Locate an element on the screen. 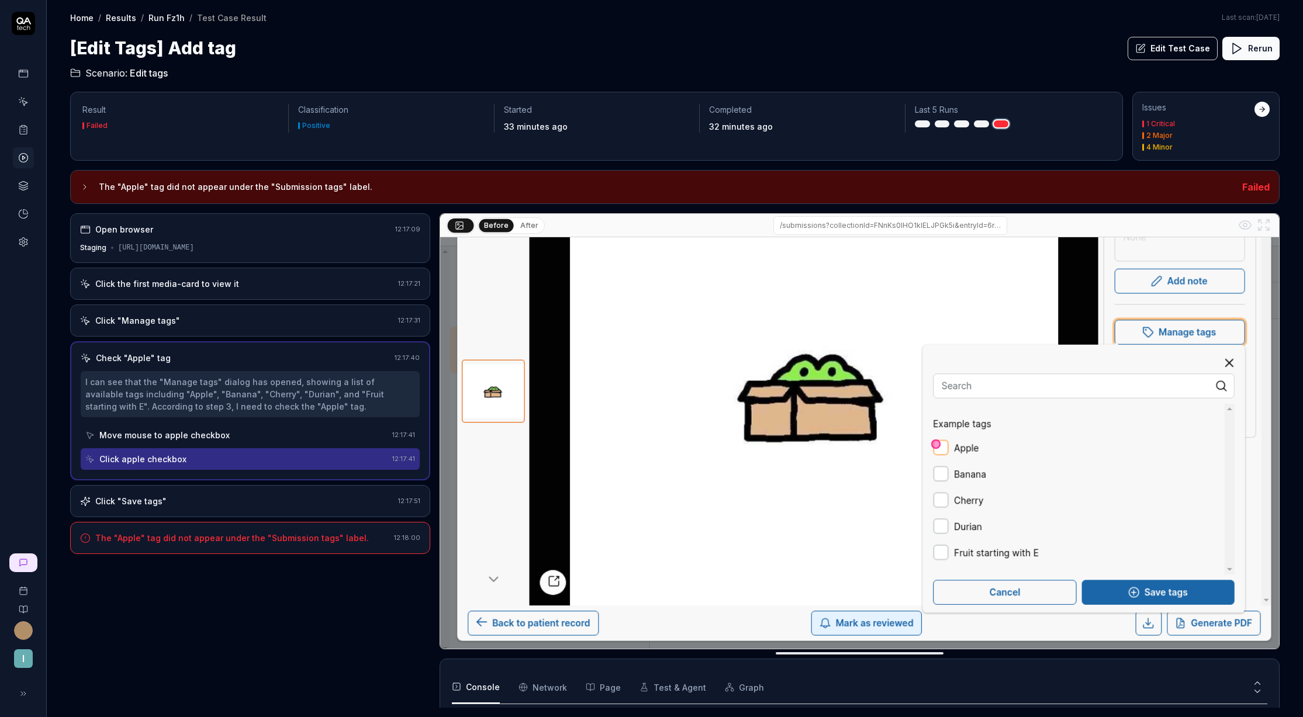  a: Results is located at coordinates (121, 18).